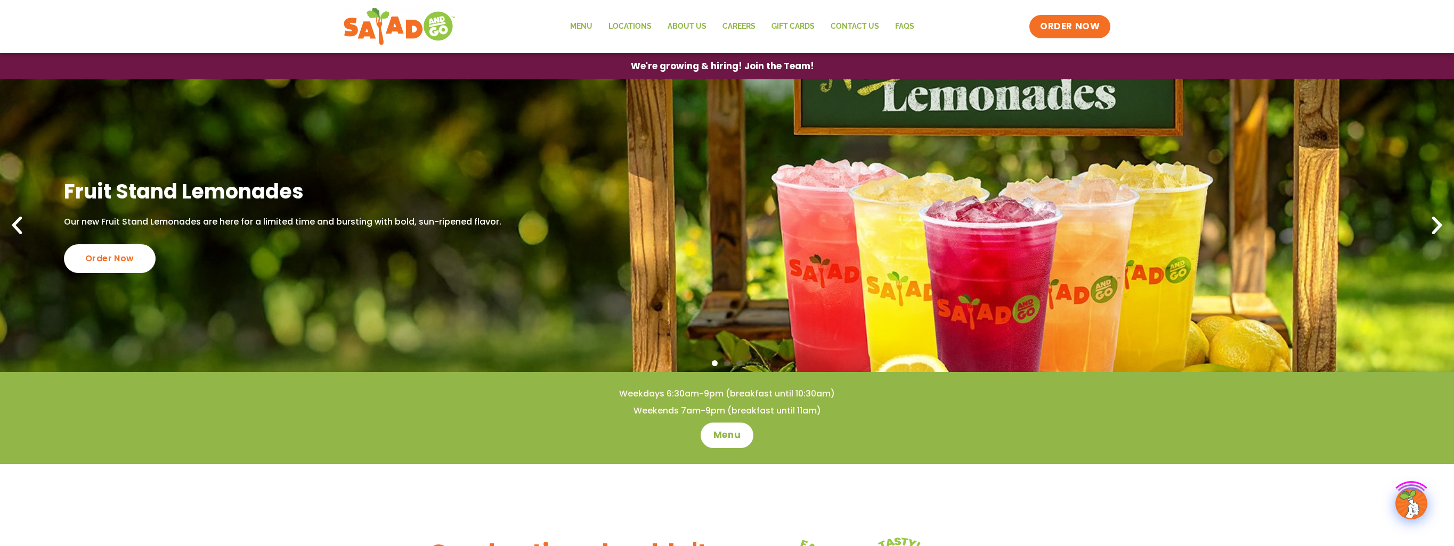  Describe the element at coordinates (1069, 27) in the screenshot. I see `a: ORDER NOW` at that location.